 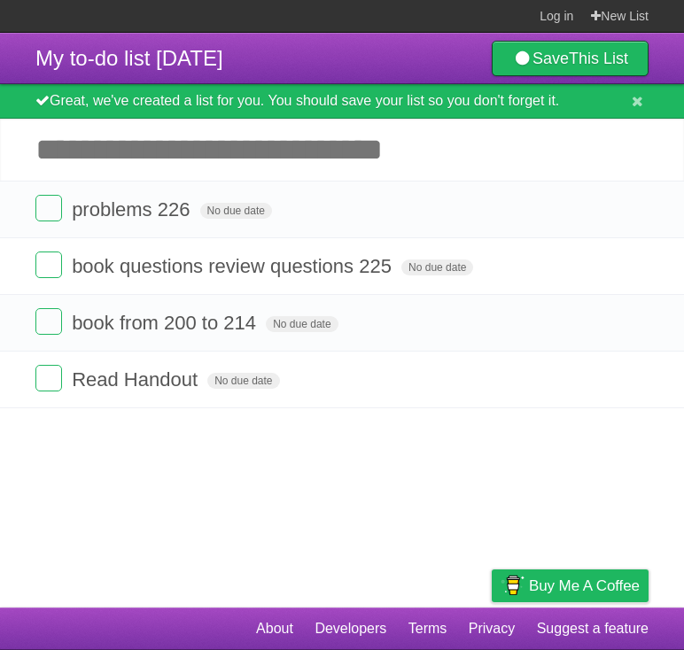 I want to click on a: Buy me a coffee, so click(x=569, y=585).